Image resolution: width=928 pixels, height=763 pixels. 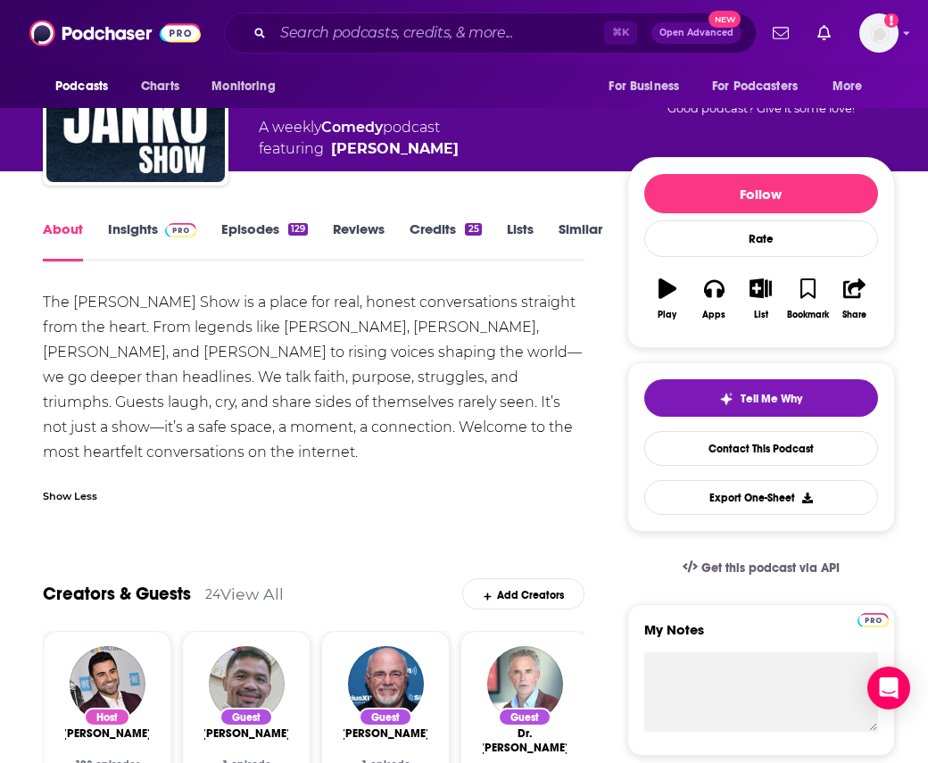 I want to click on span: More, so click(x=848, y=87).